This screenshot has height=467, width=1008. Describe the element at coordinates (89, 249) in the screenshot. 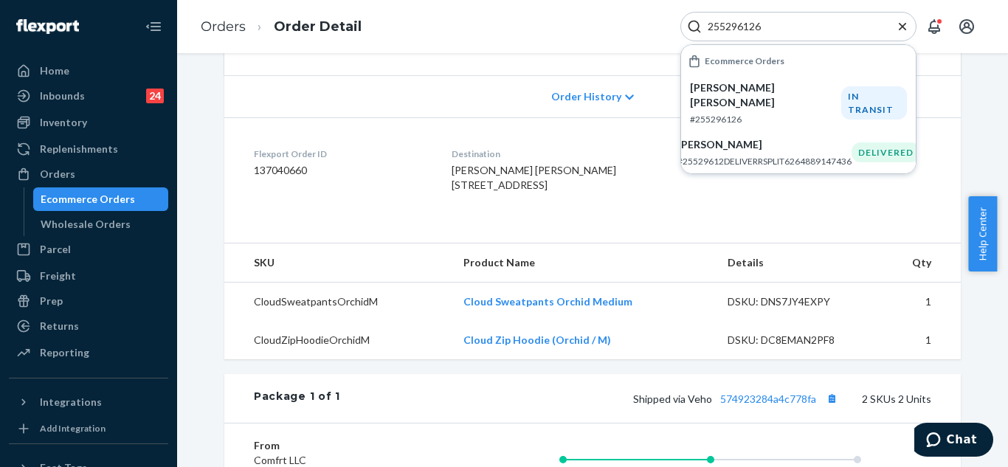

I see `a: Parcel` at that location.